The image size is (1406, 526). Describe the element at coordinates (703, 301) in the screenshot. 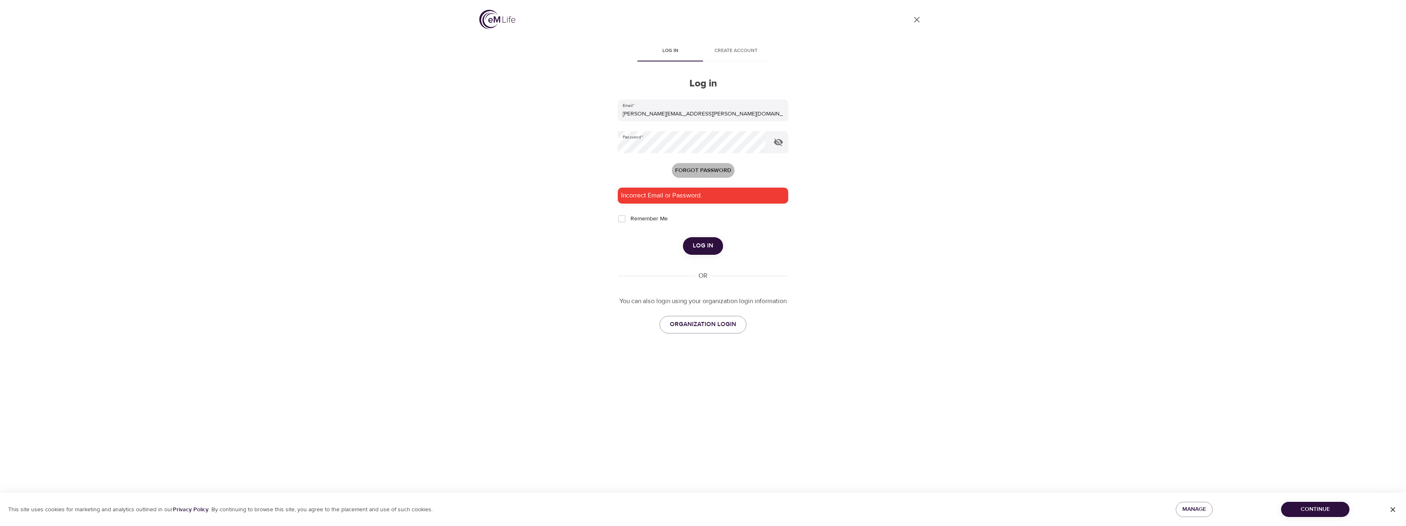

I see `p: You can also login using your organization login information` at that location.